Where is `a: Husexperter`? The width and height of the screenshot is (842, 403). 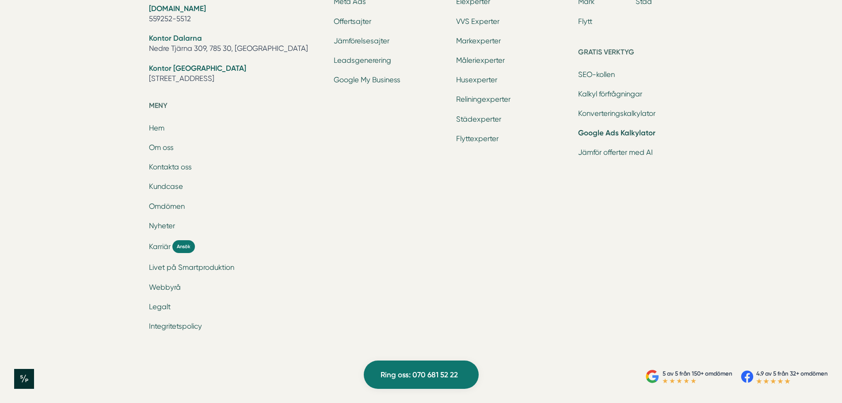 a: Husexperter is located at coordinates (476, 80).